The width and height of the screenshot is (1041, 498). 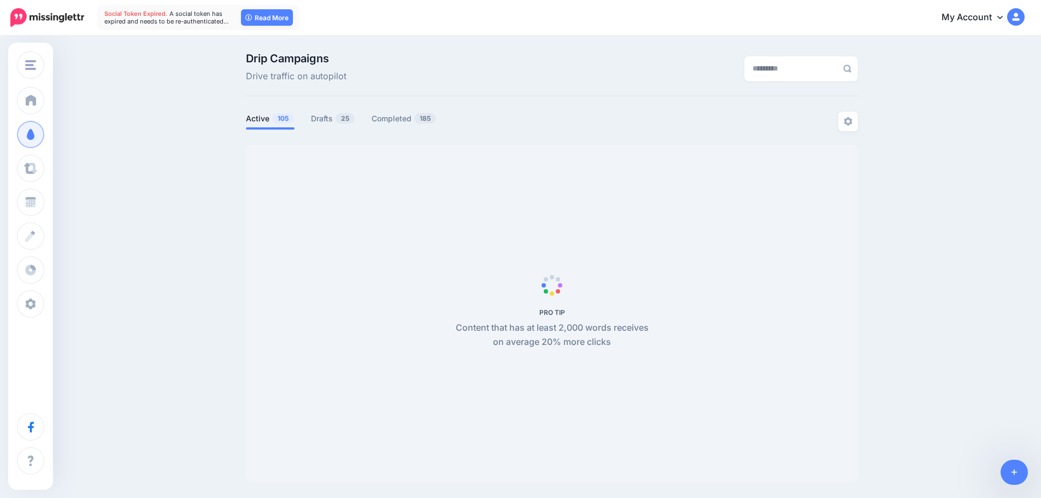 What do you see at coordinates (136, 14) in the screenshot?
I see `span: Social Token Expired.` at bounding box center [136, 14].